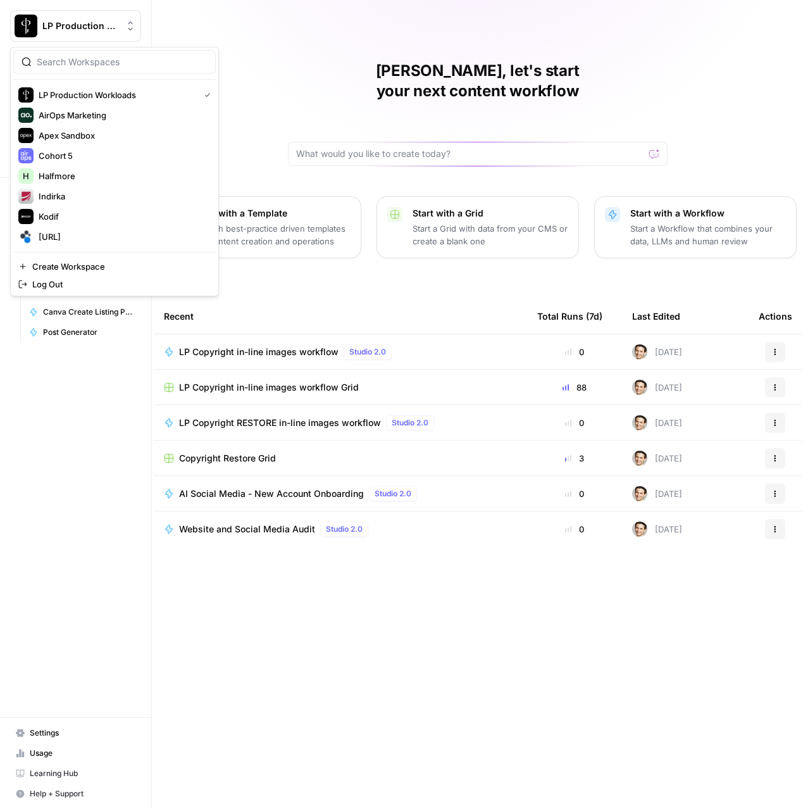 The image size is (803, 809). Describe the element at coordinates (490, 235) in the screenshot. I see `p: Start a Grid with data from your CMS or create a blank one` at that location.